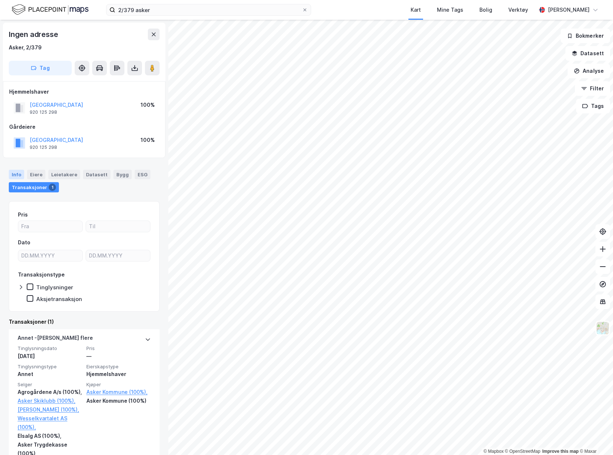 This screenshot has height=455, width=613. I want to click on span: Tinglysningsdato, so click(50, 348).